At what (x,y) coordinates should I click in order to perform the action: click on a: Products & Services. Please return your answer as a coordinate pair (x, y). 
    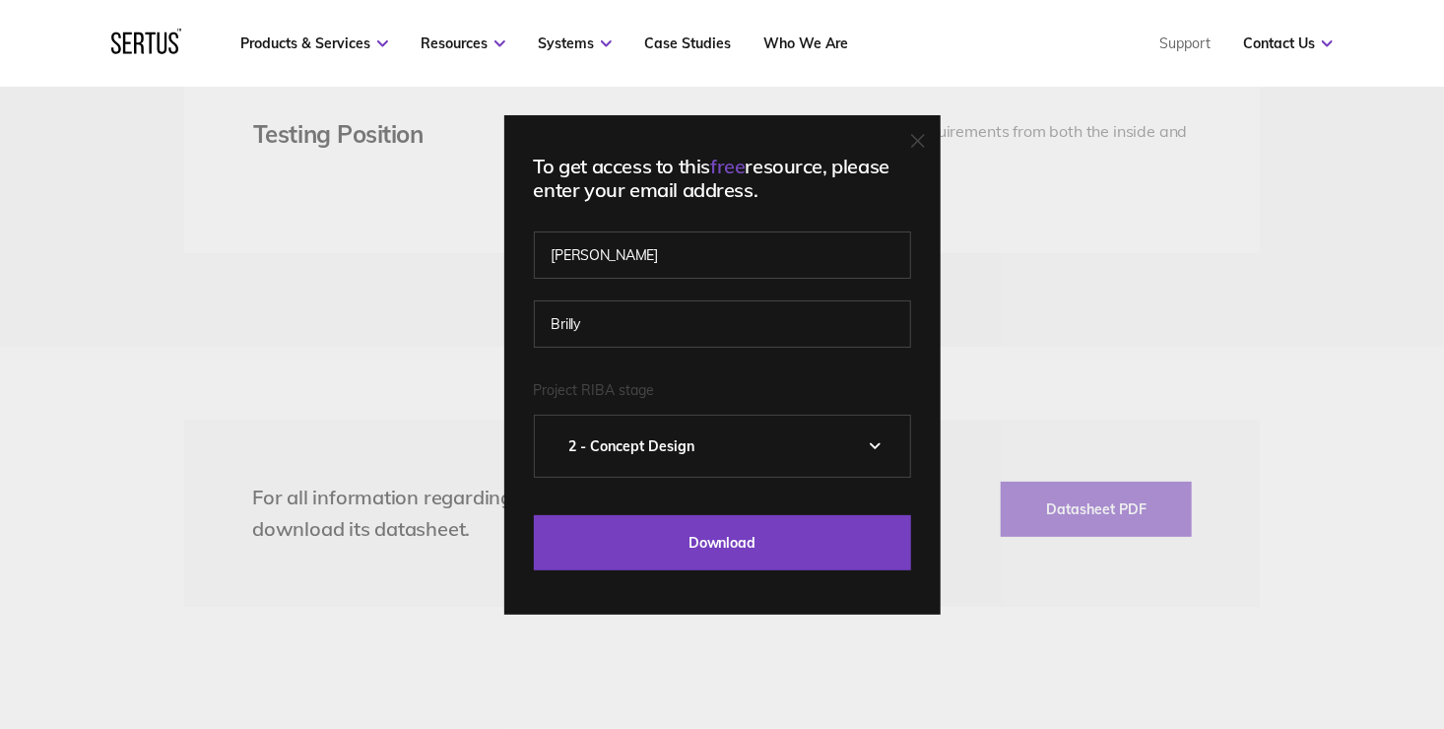
    Looking at the image, I should click on (314, 43).